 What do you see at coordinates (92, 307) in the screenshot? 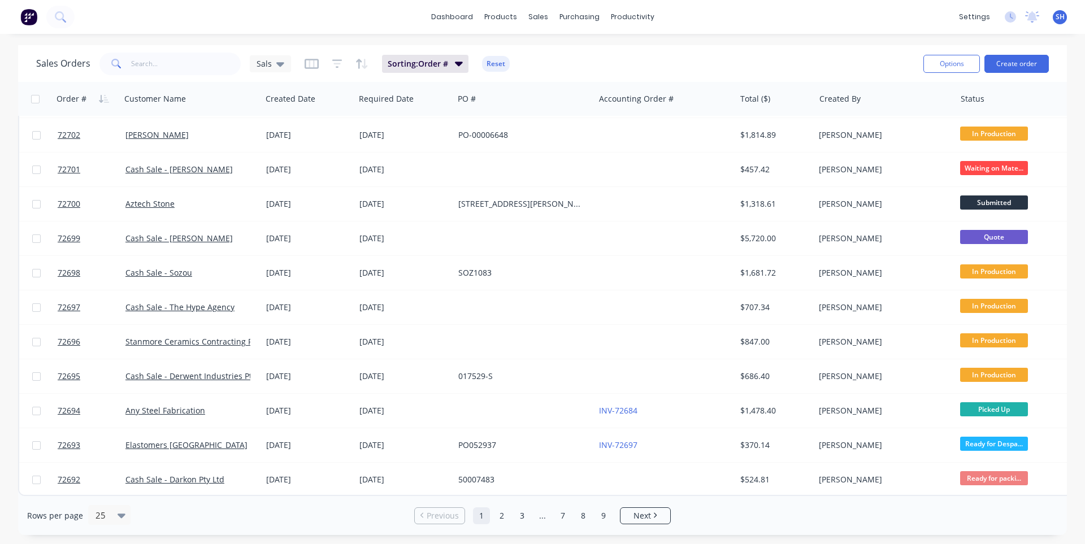
I see `a: 72697` at bounding box center [92, 307].